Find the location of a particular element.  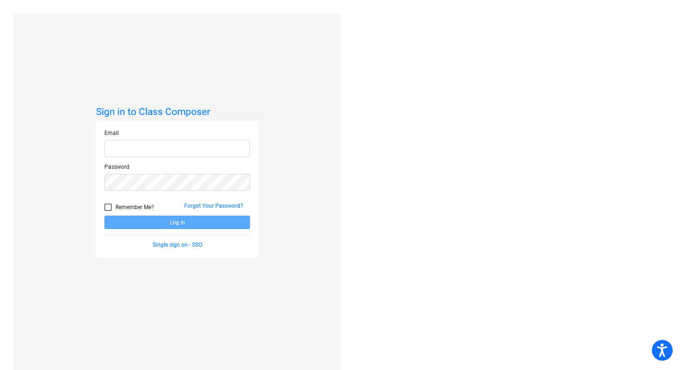

span: Remember Me? is located at coordinates (135, 208).